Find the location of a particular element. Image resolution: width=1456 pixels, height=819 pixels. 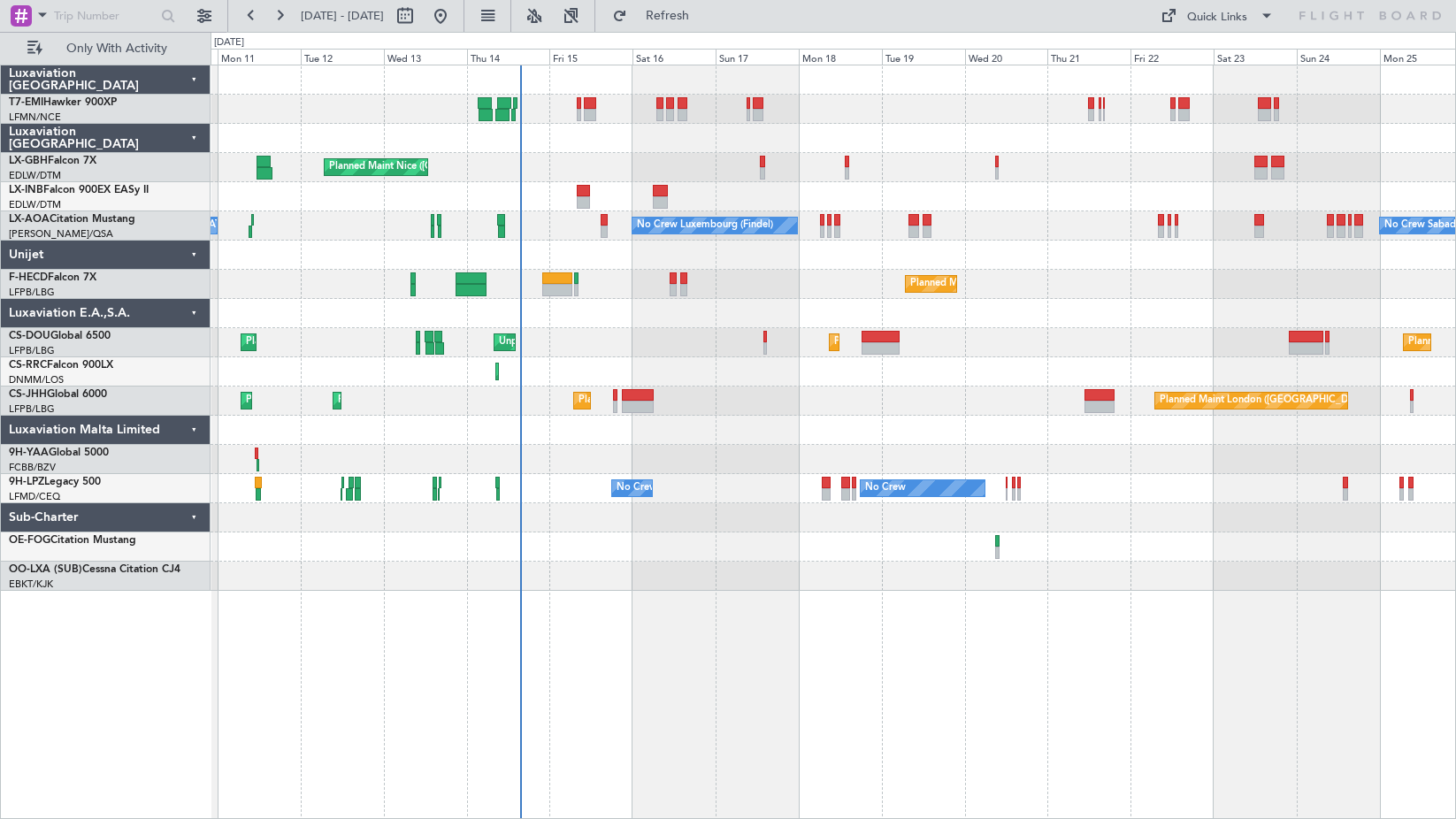

div: Sun 17 is located at coordinates (758, 57).